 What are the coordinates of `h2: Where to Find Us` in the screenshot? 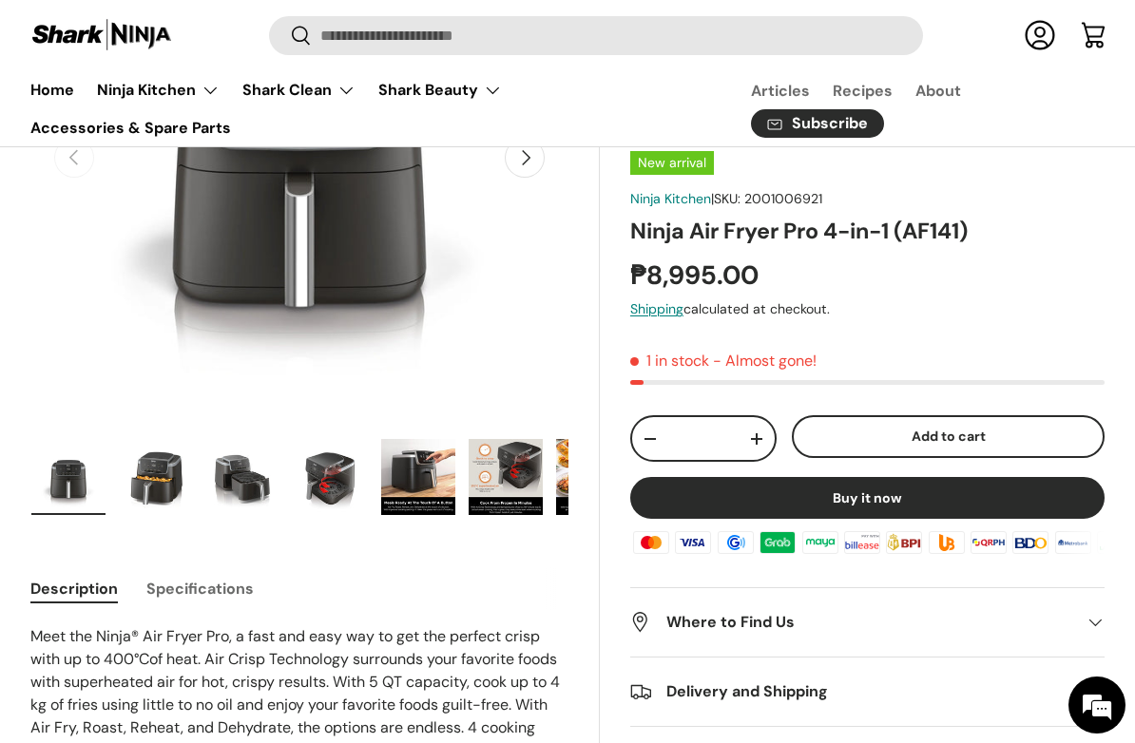 It's located at (852, 623).